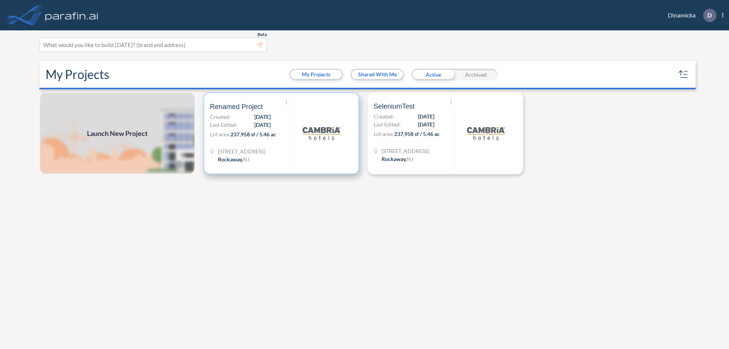  I want to click on span: Beta, so click(262, 35).